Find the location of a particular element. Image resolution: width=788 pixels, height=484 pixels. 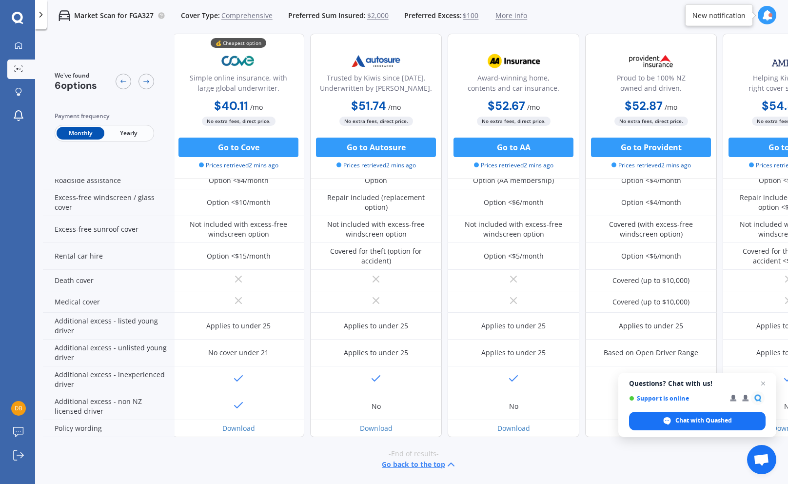

div: Repair included (replacement option) is located at coordinates (376, 202).